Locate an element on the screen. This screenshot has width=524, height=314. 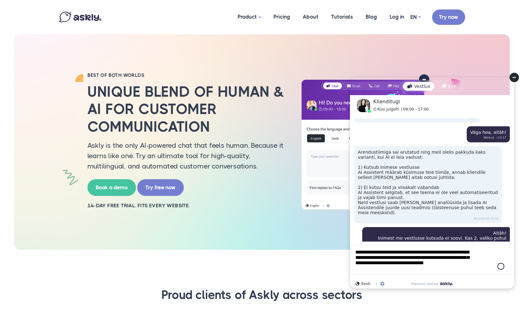
div: Klienditugi is located at coordinates (56, 29).